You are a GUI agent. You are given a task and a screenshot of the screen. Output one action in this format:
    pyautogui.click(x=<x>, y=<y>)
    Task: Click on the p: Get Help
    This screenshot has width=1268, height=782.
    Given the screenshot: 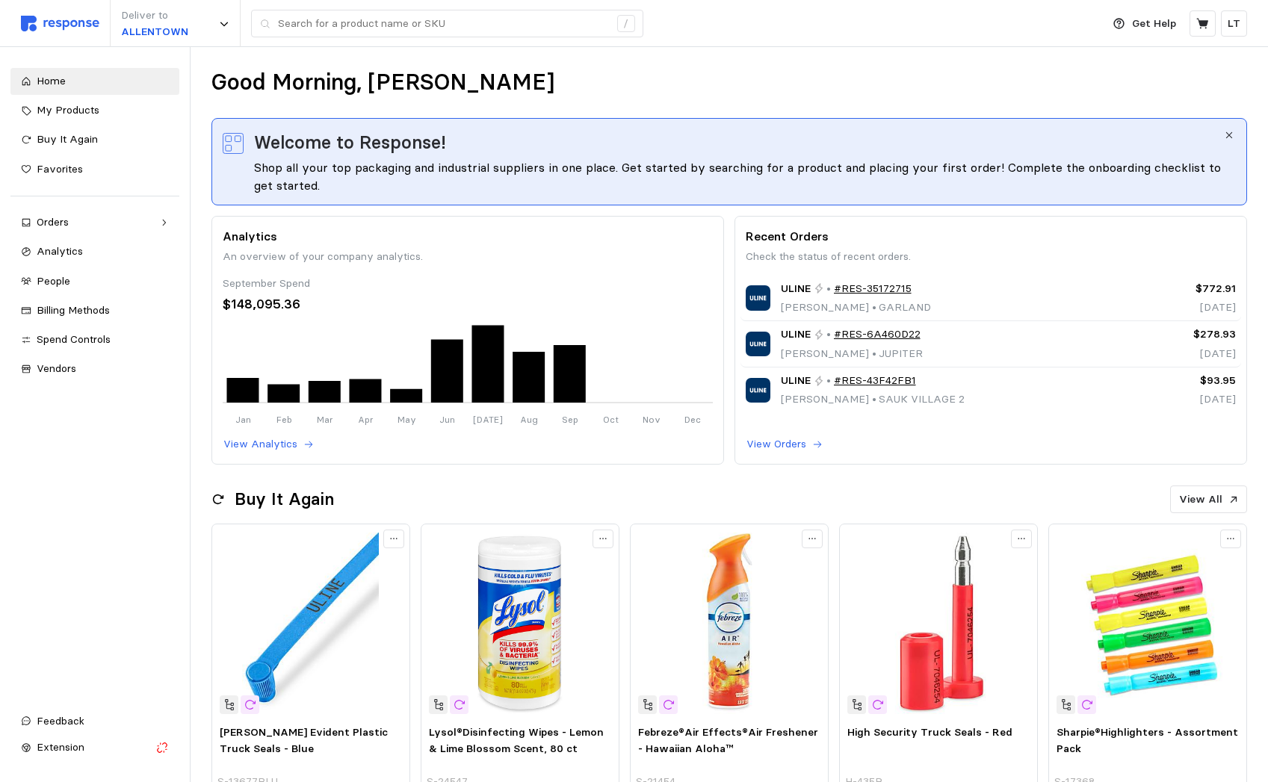 What is the action you would take?
    pyautogui.click(x=1153, y=24)
    